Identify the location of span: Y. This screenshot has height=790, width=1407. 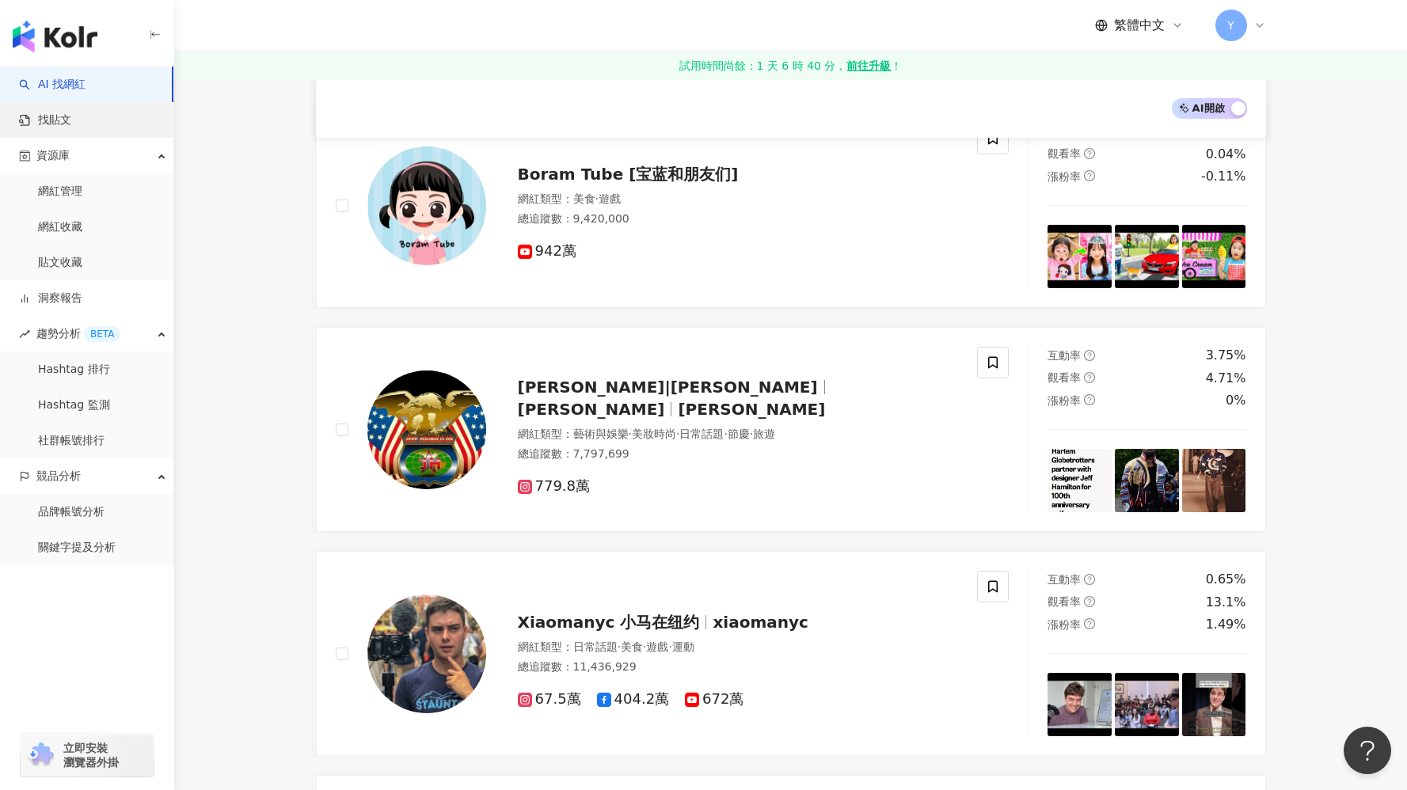
(1231, 25).